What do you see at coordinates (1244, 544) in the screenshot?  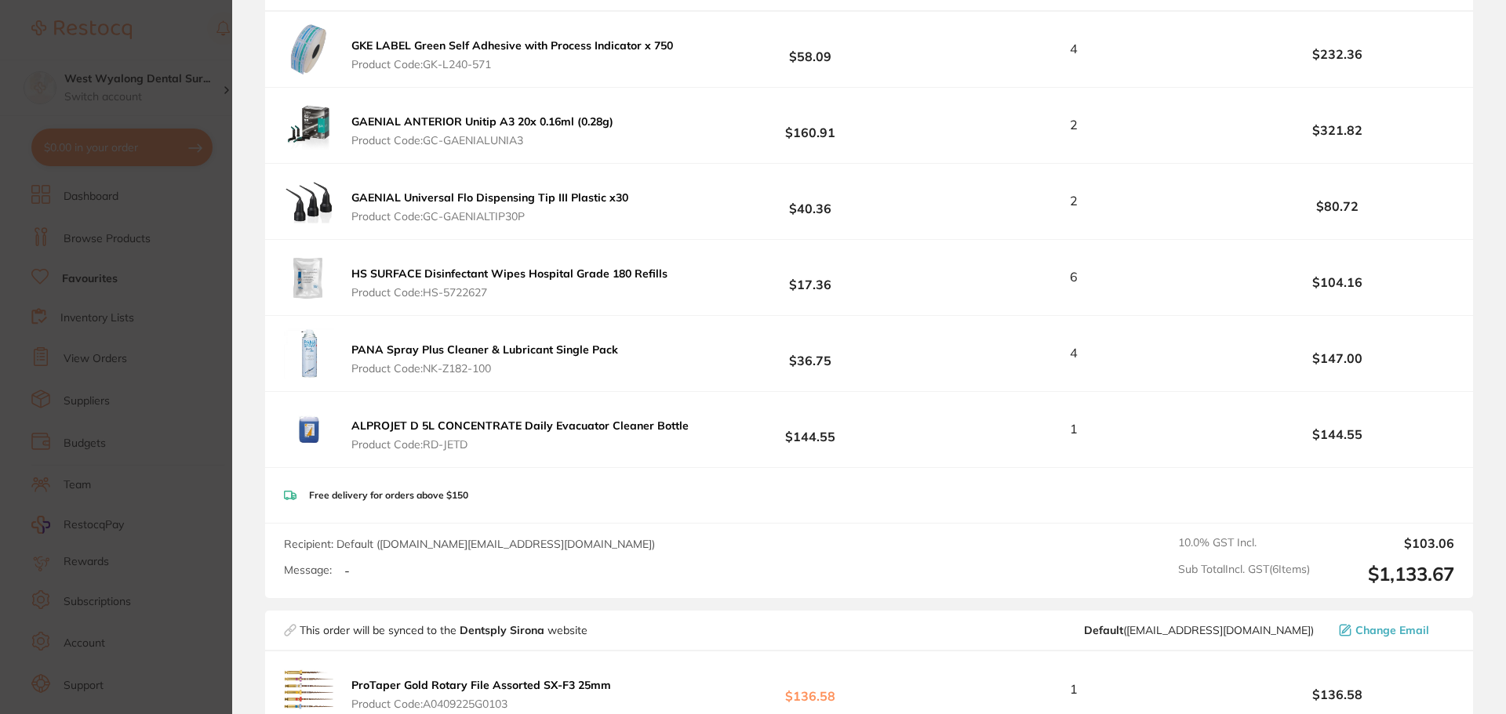 I see `span: 10.0 % GST Incl.` at bounding box center [1244, 544].